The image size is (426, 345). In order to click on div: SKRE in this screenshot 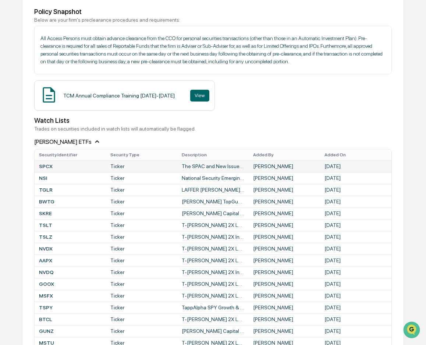, I will do `click(70, 213)`.